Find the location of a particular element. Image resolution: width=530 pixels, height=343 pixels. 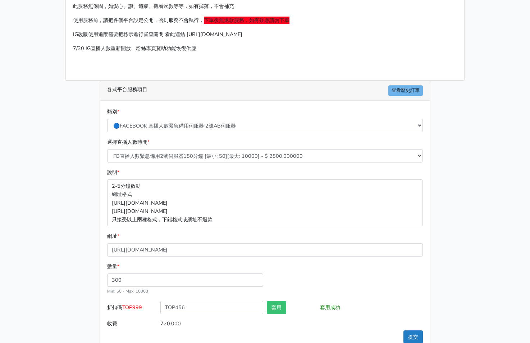

label: 數量 is located at coordinates (113, 266).